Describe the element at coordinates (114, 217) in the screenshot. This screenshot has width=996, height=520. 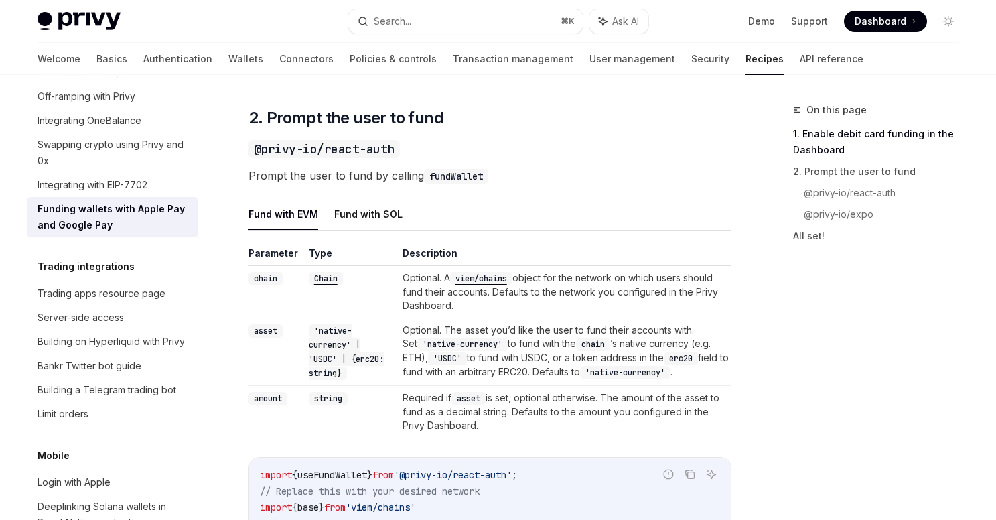
I see `div: Funding wallets with Apple Pay and Google Pay` at that location.